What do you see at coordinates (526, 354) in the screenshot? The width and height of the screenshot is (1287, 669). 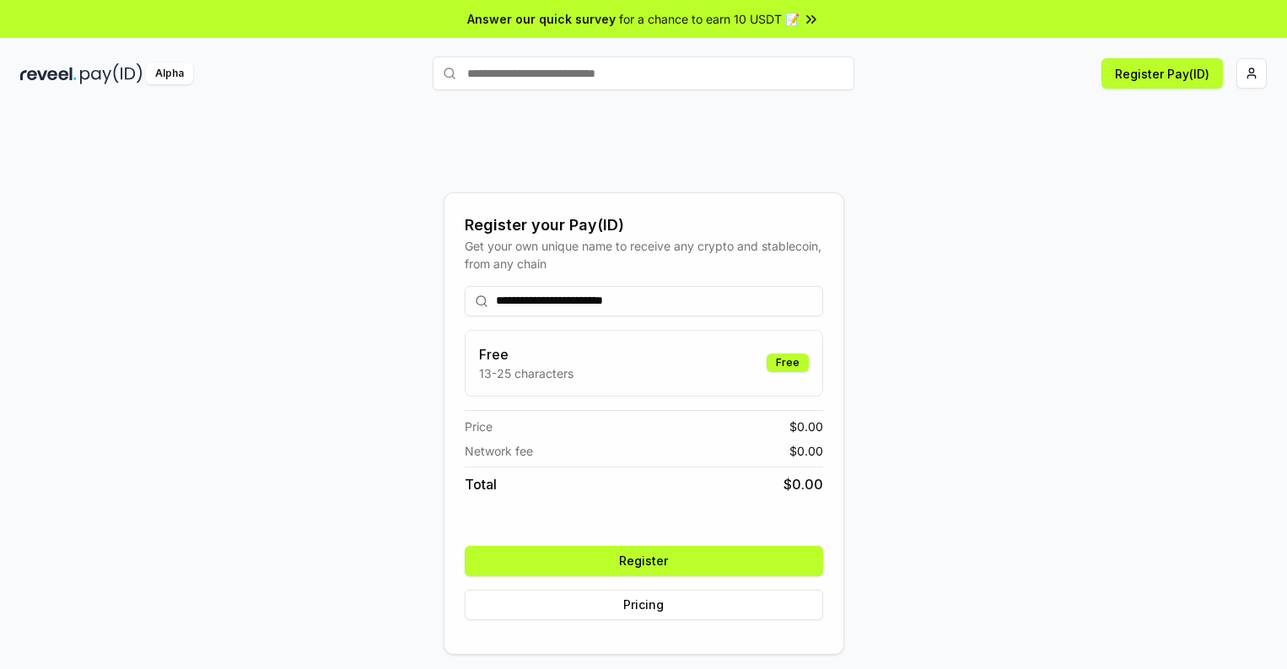 I see `h3: Free` at bounding box center [526, 354].